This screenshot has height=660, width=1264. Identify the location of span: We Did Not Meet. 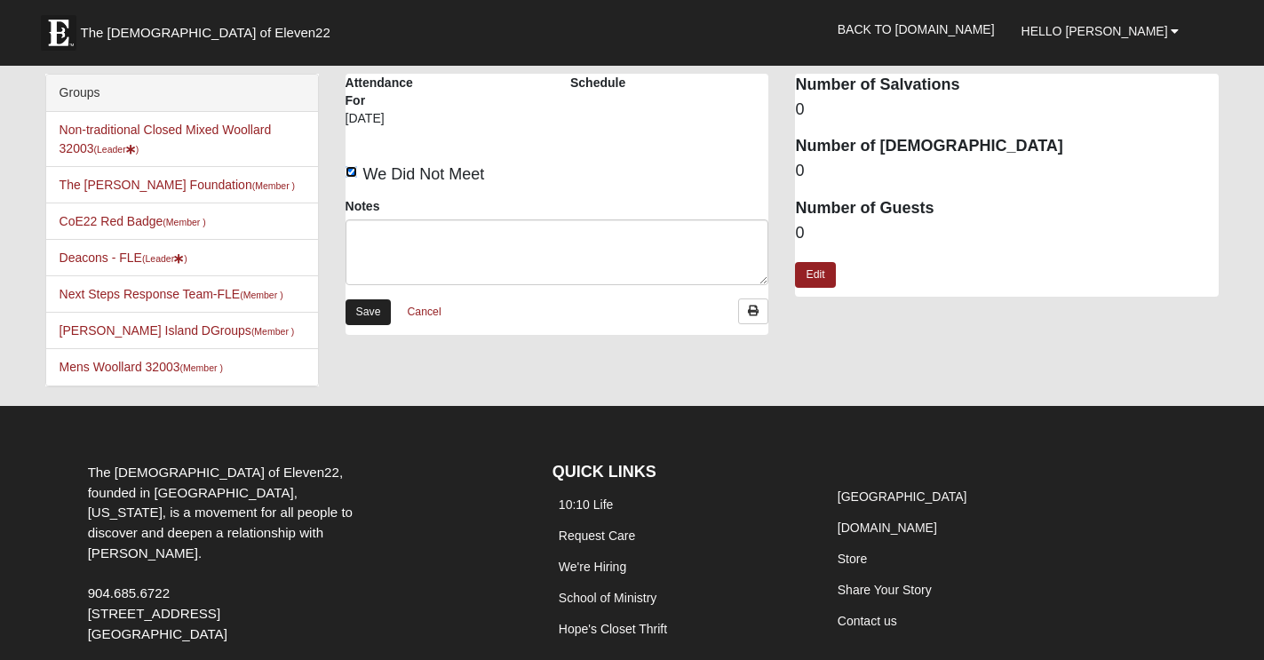
(424, 174).